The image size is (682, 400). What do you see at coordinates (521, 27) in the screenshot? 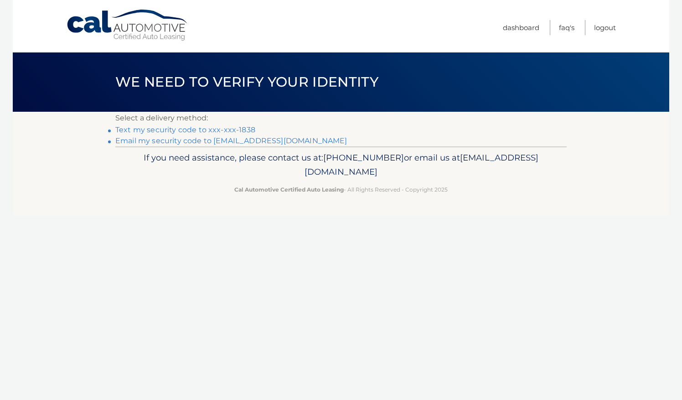
I see `a: Dashboard` at bounding box center [521, 27].